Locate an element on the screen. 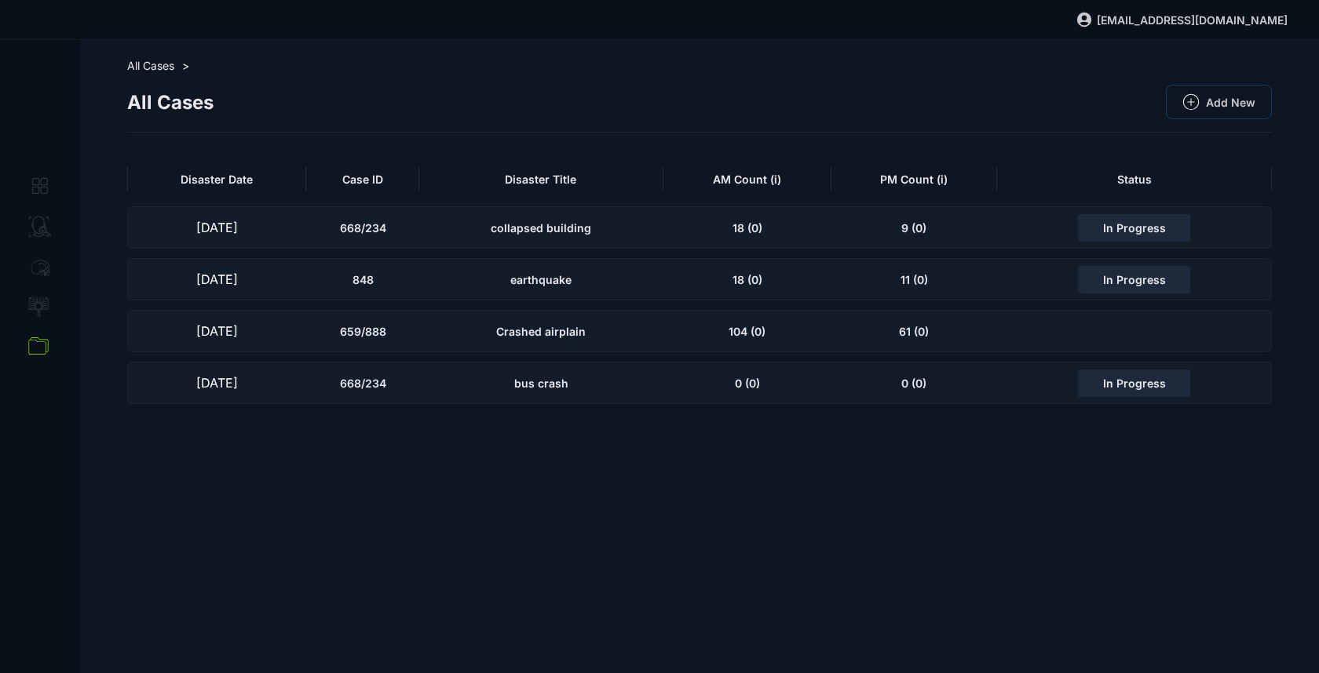 The image size is (1319, 673). span: 659/888 is located at coordinates (363, 331).